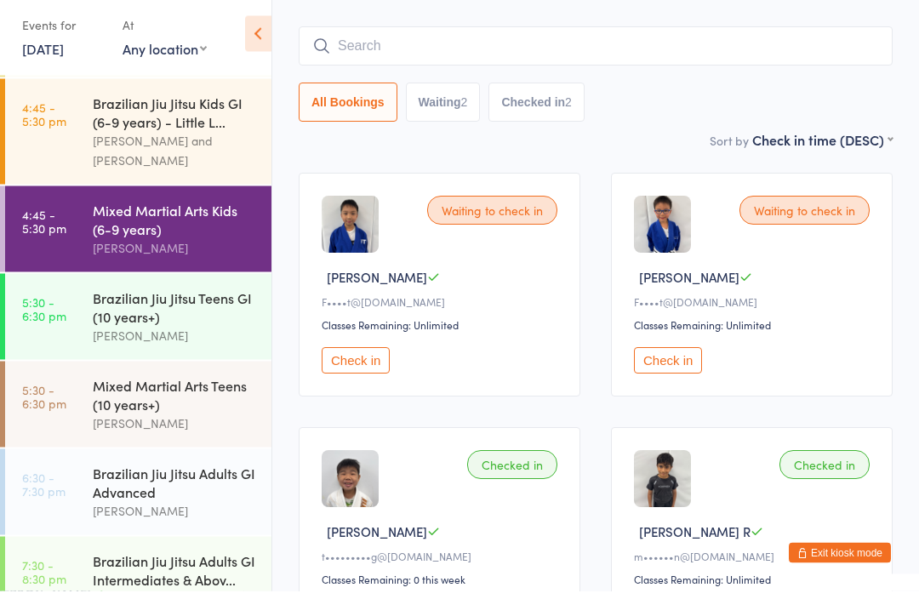 Image resolution: width=919 pixels, height=599 pixels. I want to click on time: 6:30 - 7:30 pm, so click(43, 492).